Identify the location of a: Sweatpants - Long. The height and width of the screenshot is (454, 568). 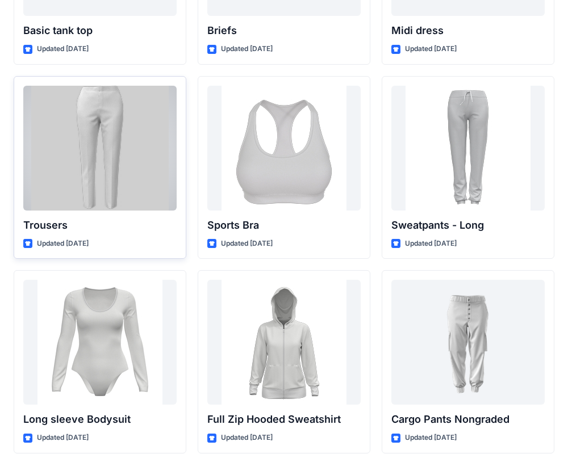
(468, 148).